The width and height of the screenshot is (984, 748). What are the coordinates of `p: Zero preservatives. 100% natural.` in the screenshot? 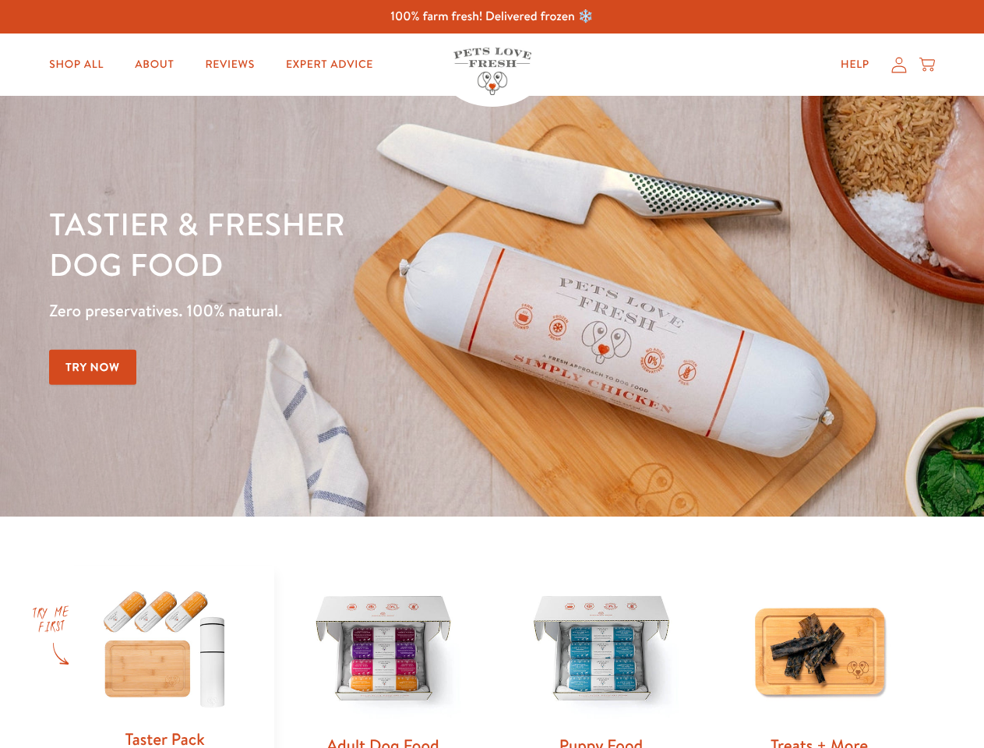 It's located at (344, 311).